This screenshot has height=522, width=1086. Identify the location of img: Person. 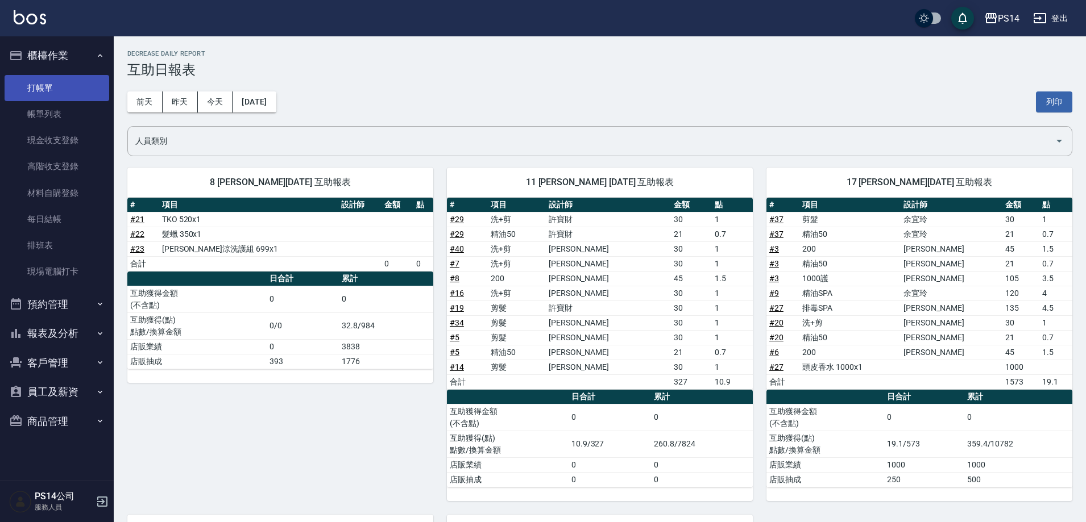
(20, 502).